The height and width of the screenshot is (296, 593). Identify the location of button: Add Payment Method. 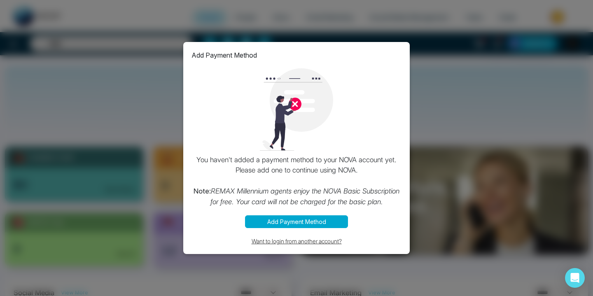
(296, 221).